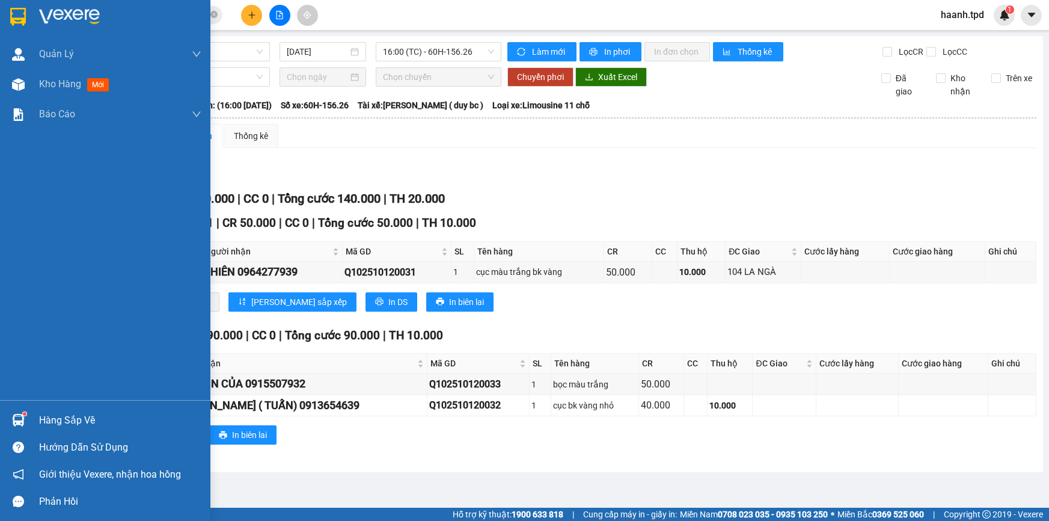  I want to click on span: caret-down, so click(1032, 15).